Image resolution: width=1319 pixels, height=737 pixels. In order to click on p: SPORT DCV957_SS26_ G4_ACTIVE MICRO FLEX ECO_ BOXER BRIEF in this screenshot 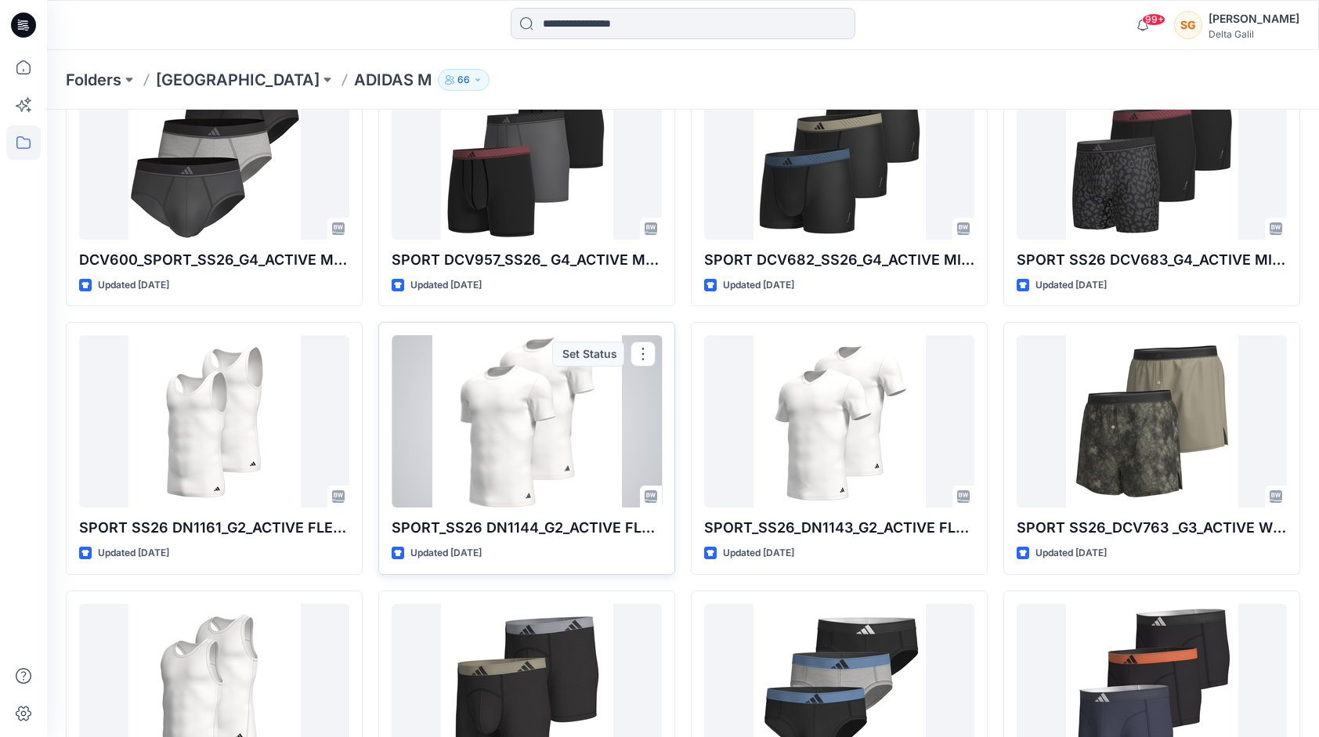, I will do `click(526, 260)`.